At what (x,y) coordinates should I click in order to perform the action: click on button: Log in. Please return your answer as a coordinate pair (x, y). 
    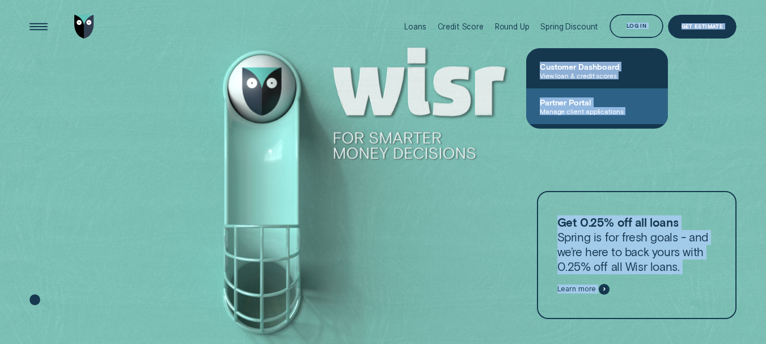
    Looking at the image, I should click on (636, 26).